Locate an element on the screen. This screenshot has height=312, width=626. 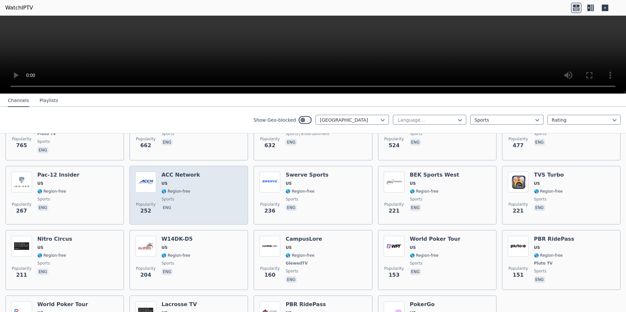
h6: Nitro Circus is located at coordinates (55, 239).